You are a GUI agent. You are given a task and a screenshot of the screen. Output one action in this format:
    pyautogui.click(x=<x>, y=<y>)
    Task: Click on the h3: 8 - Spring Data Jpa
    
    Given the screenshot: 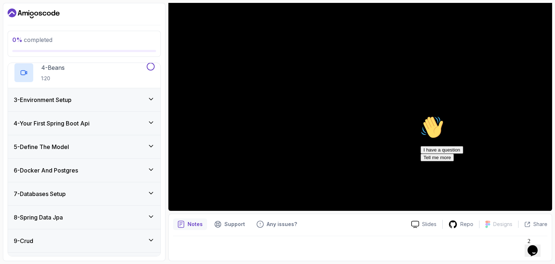 What is the action you would take?
    pyautogui.click(x=38, y=217)
    